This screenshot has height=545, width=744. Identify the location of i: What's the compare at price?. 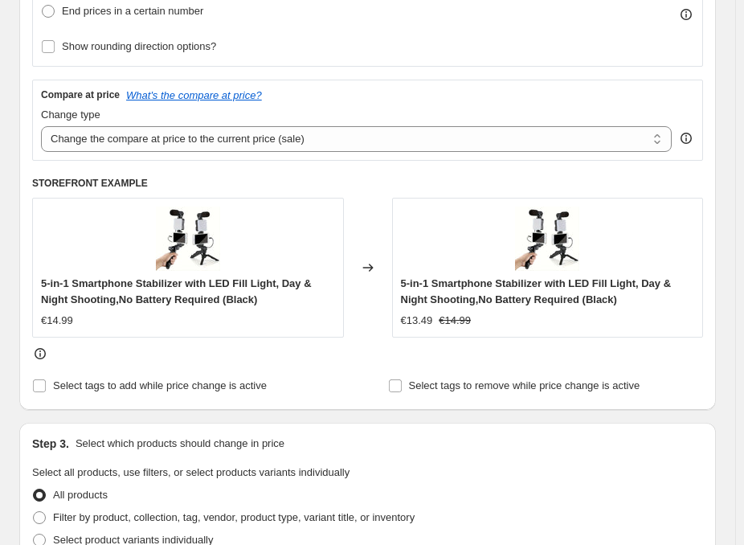
(194, 95).